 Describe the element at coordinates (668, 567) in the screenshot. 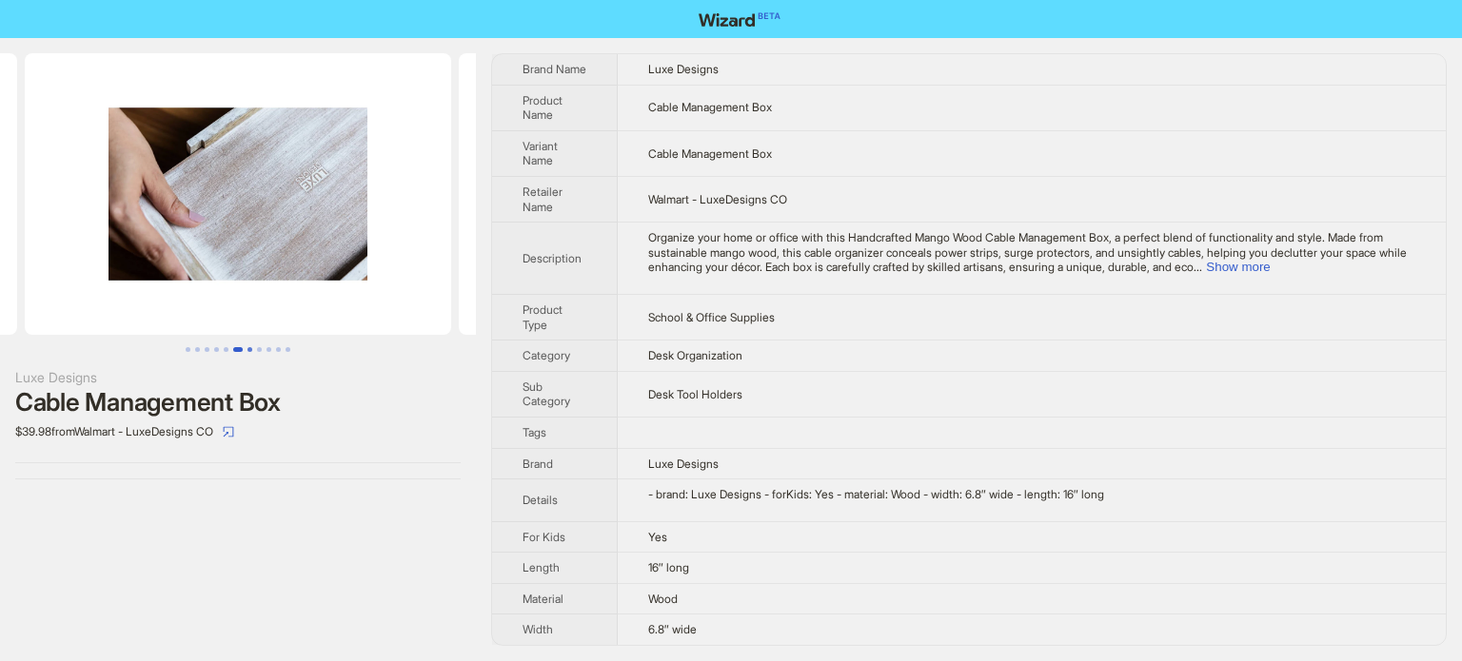

I see `span: 16″ long` at that location.